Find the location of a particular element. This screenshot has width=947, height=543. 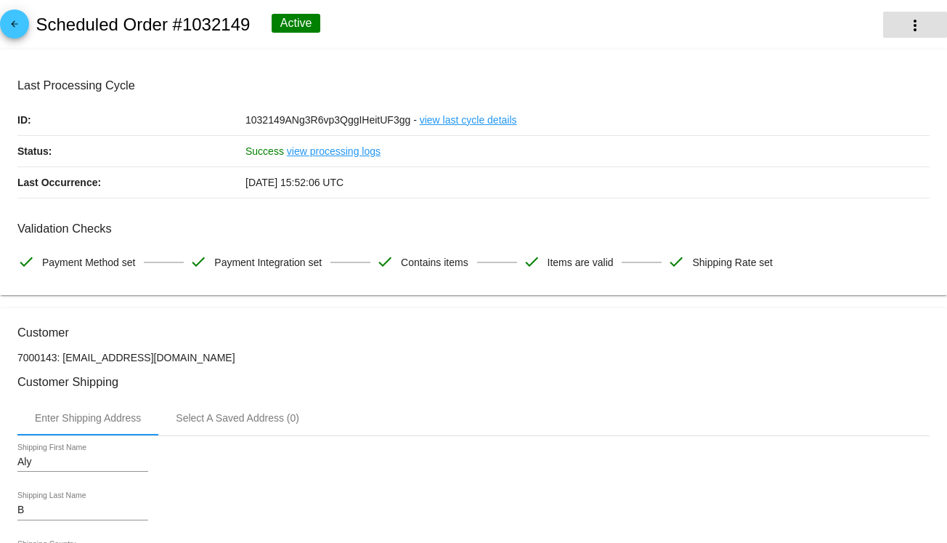

a: view last cycle details is located at coordinates (469, 120).